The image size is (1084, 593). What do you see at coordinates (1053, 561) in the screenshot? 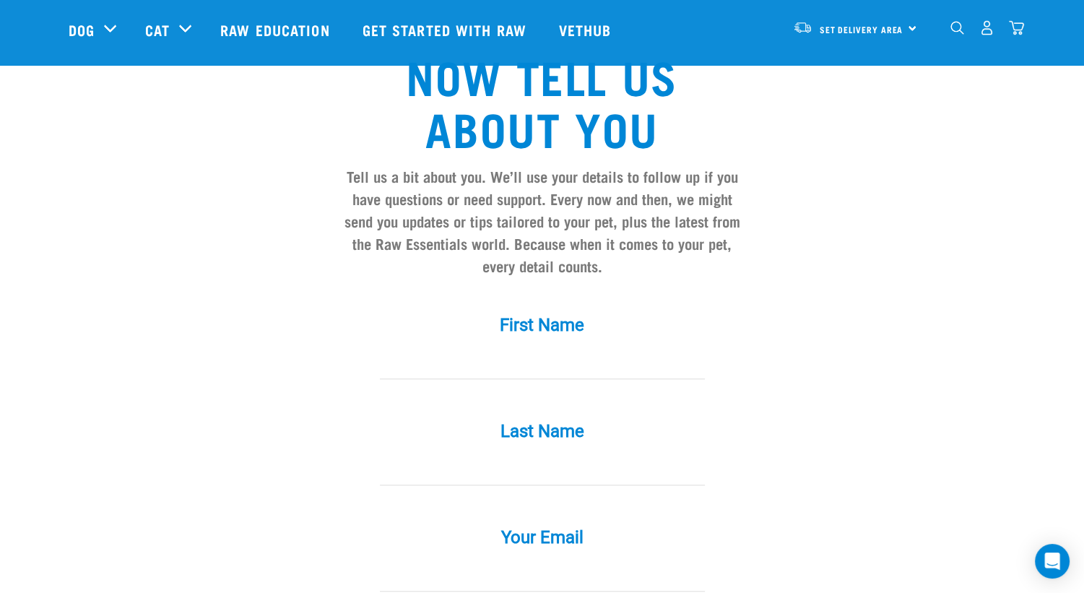
I see `div: Open Intercom Messenger` at bounding box center [1053, 561].